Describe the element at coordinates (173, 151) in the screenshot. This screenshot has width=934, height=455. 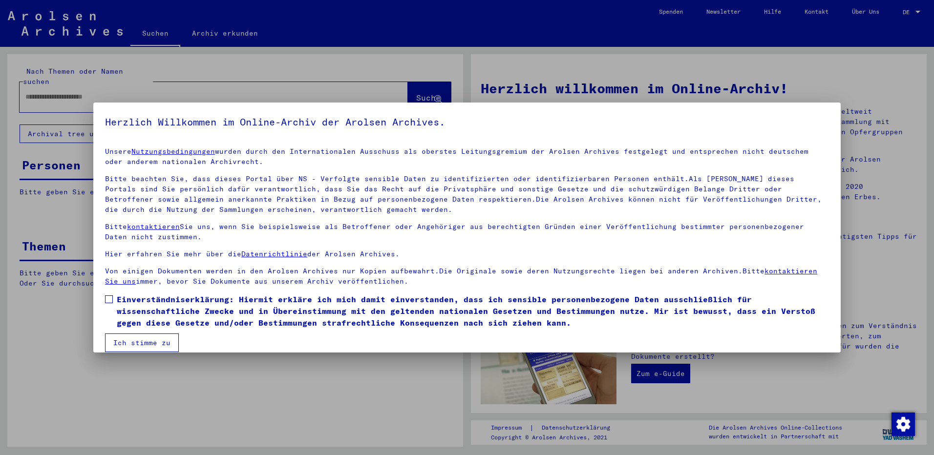
I see `a: Nutzungsbedingungen` at that location.